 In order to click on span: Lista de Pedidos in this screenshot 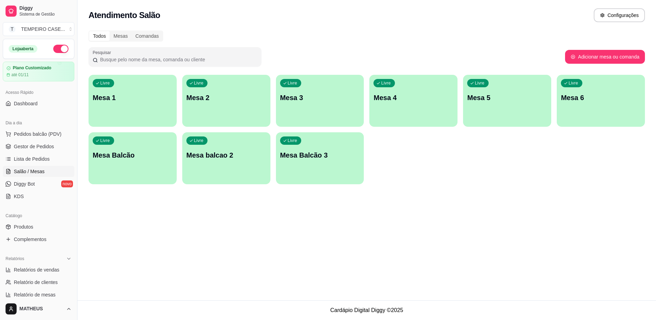, I will do `click(32, 159)`.